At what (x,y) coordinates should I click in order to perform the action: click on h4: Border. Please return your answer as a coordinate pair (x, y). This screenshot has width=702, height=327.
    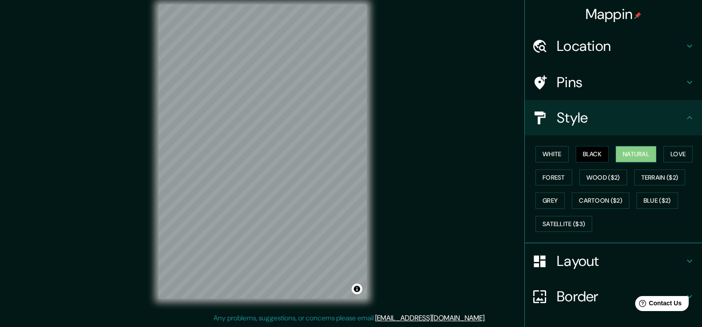
    Looking at the image, I should click on (620, 297).